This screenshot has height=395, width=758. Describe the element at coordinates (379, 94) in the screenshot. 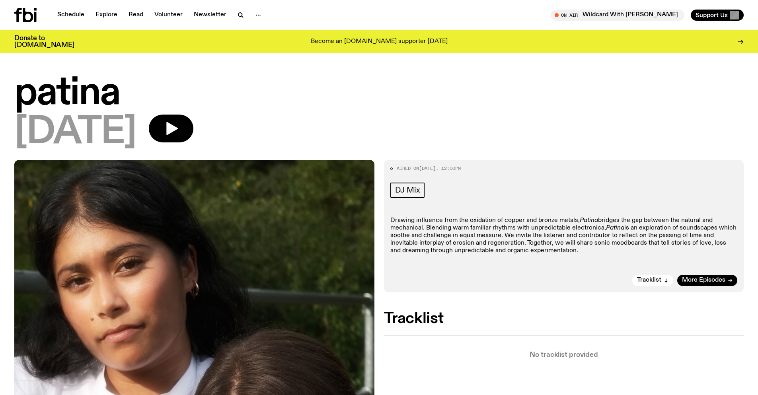

I see `h1: patina` at that location.